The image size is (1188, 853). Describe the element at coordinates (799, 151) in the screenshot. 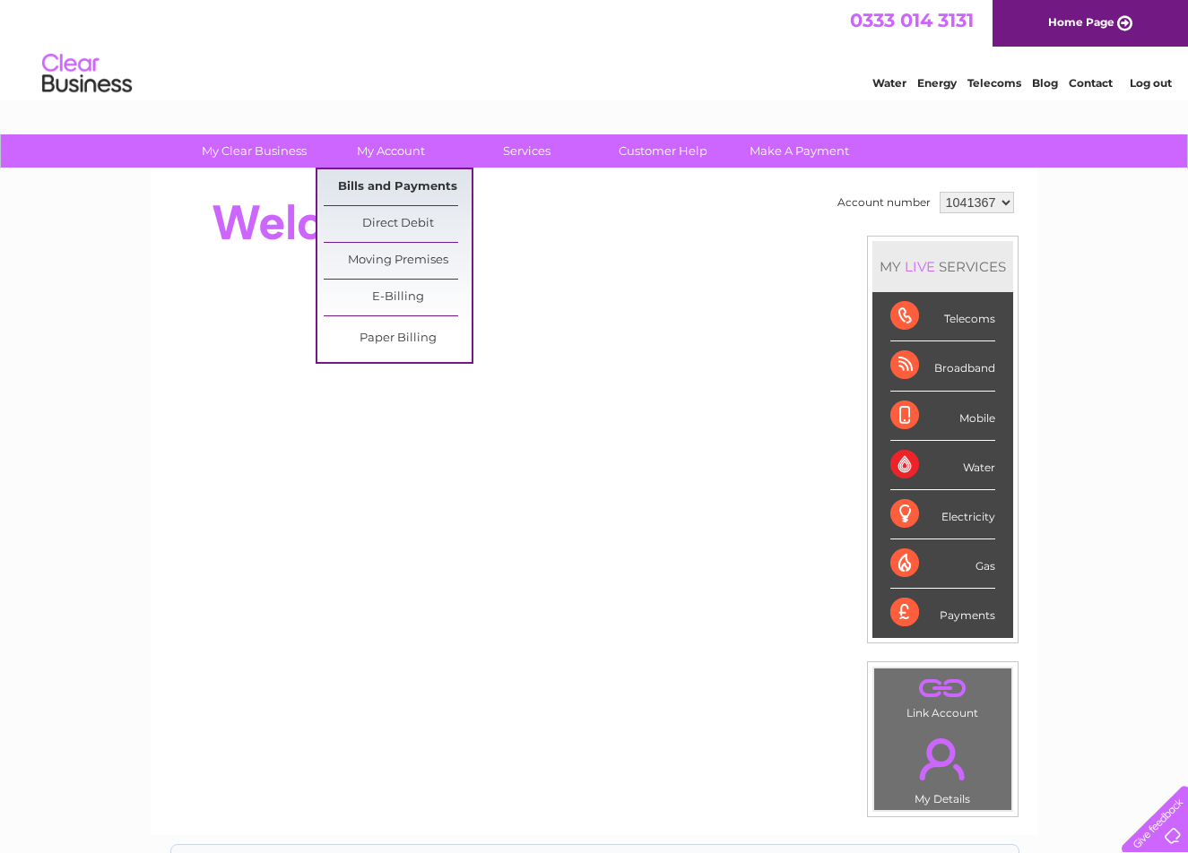

I see `a: Make A Payment` at that location.